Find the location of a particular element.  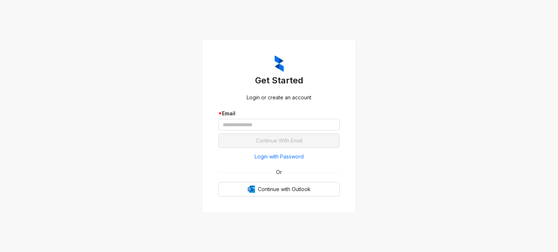

span: Or is located at coordinates (279, 173).